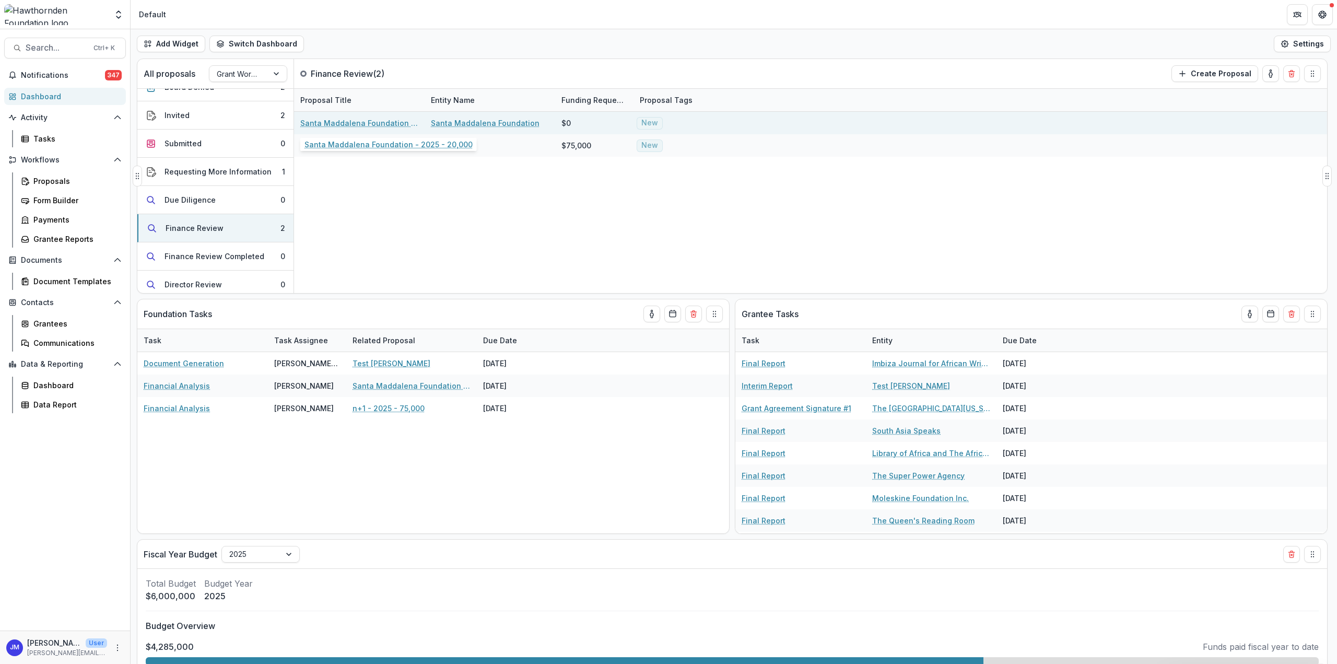 The image size is (1337, 664). Describe the element at coordinates (171, 583) in the screenshot. I see `p: Total Budget` at that location.